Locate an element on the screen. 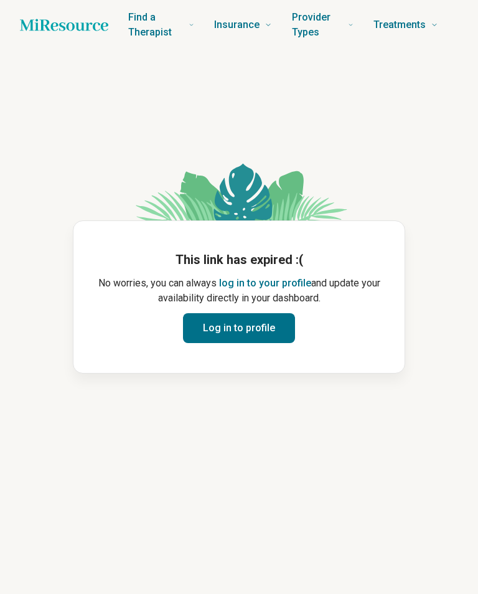 The height and width of the screenshot is (594, 478). button: Log in to profile is located at coordinates (239, 328).